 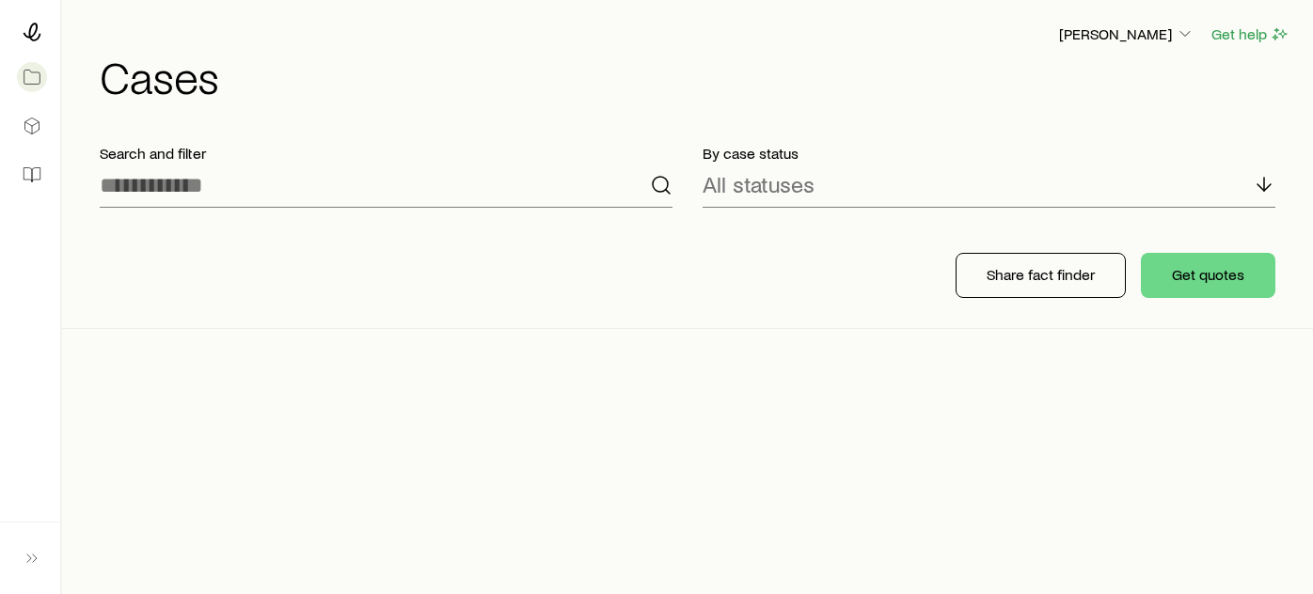 I want to click on p: All statuses, so click(x=758, y=184).